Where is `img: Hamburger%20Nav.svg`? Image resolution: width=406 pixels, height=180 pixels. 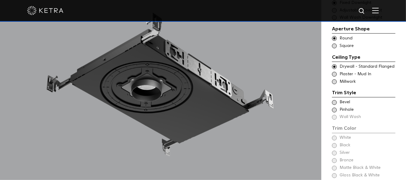
img: Hamburger%20Nav.svg is located at coordinates (375, 10).